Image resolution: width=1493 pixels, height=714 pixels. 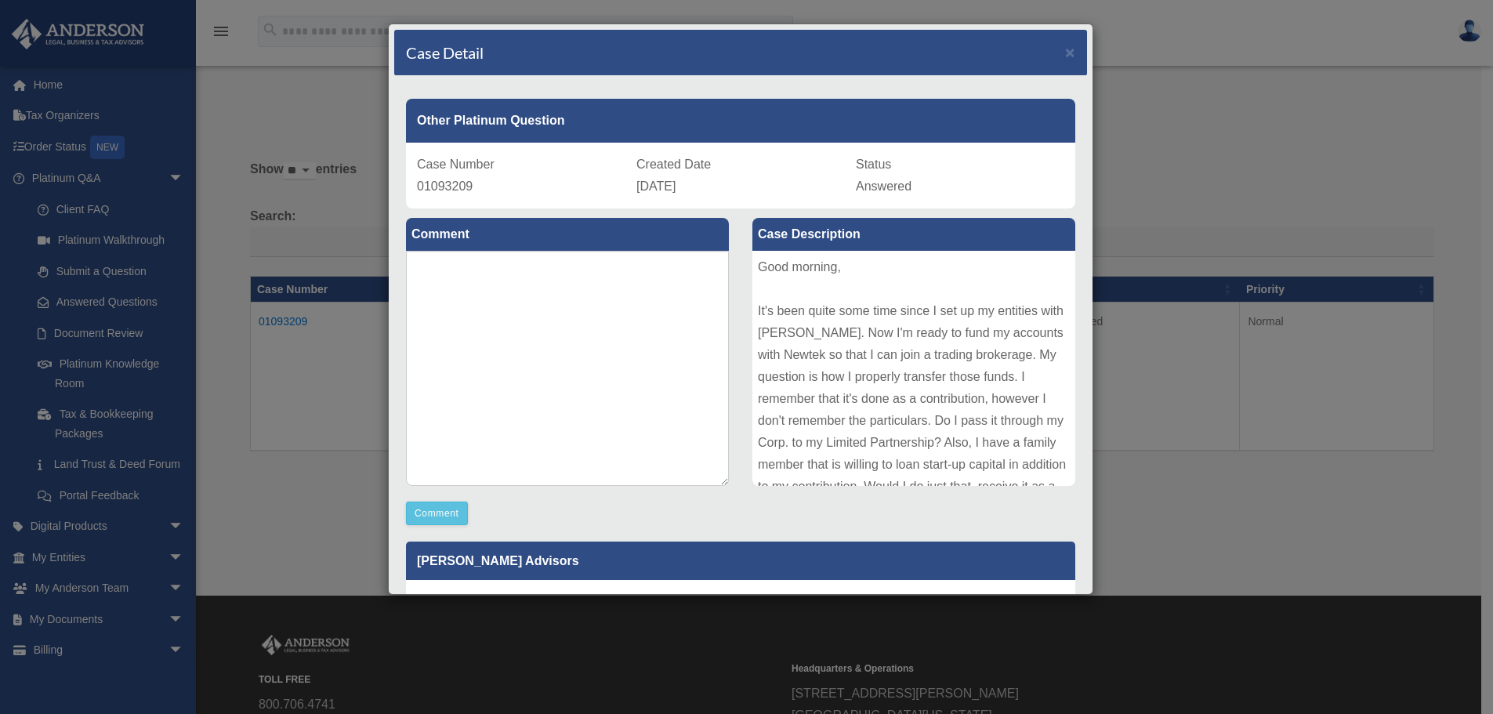 I want to click on div: Other Platinum Question, so click(x=740, y=121).